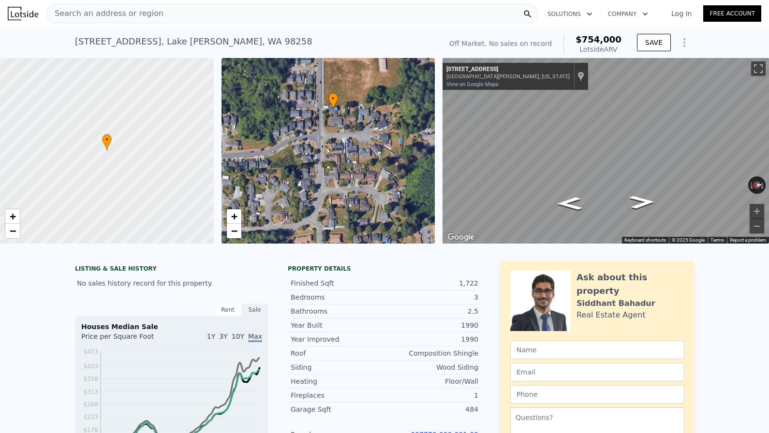 This screenshot has height=433, width=769. I want to click on button: Keyboard shortcuts, so click(645, 240).